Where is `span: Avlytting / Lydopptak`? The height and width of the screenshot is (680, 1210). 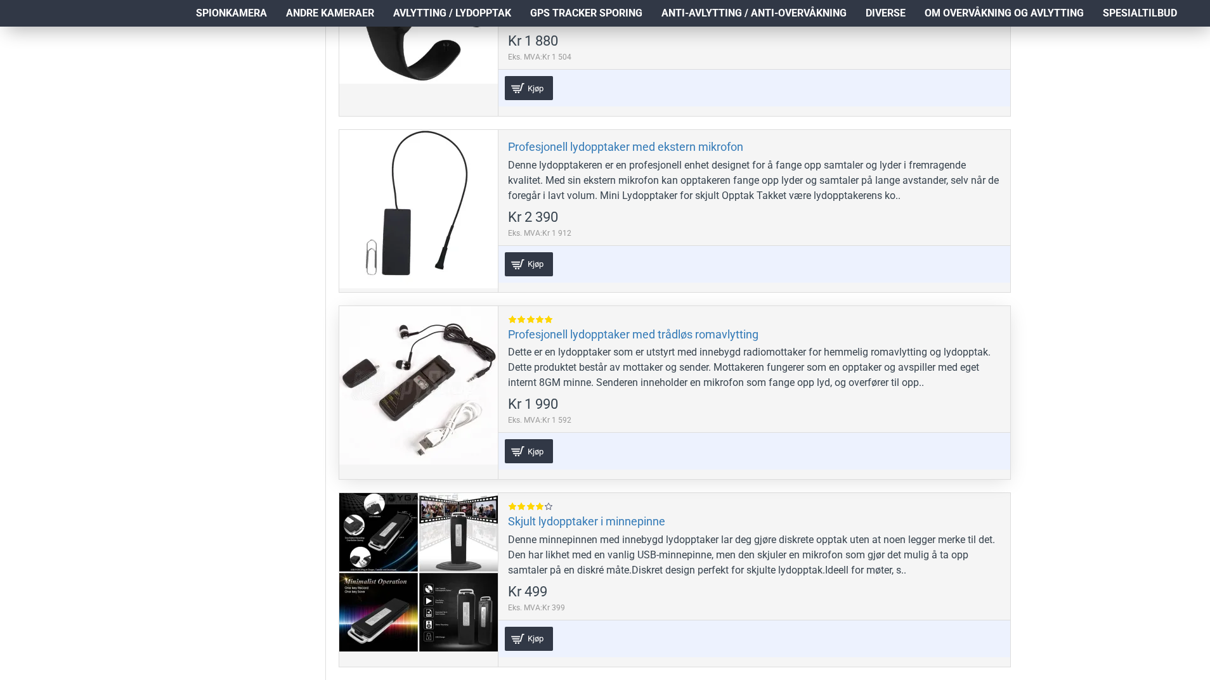
span: Avlytting / Lydopptak is located at coordinates (452, 13).